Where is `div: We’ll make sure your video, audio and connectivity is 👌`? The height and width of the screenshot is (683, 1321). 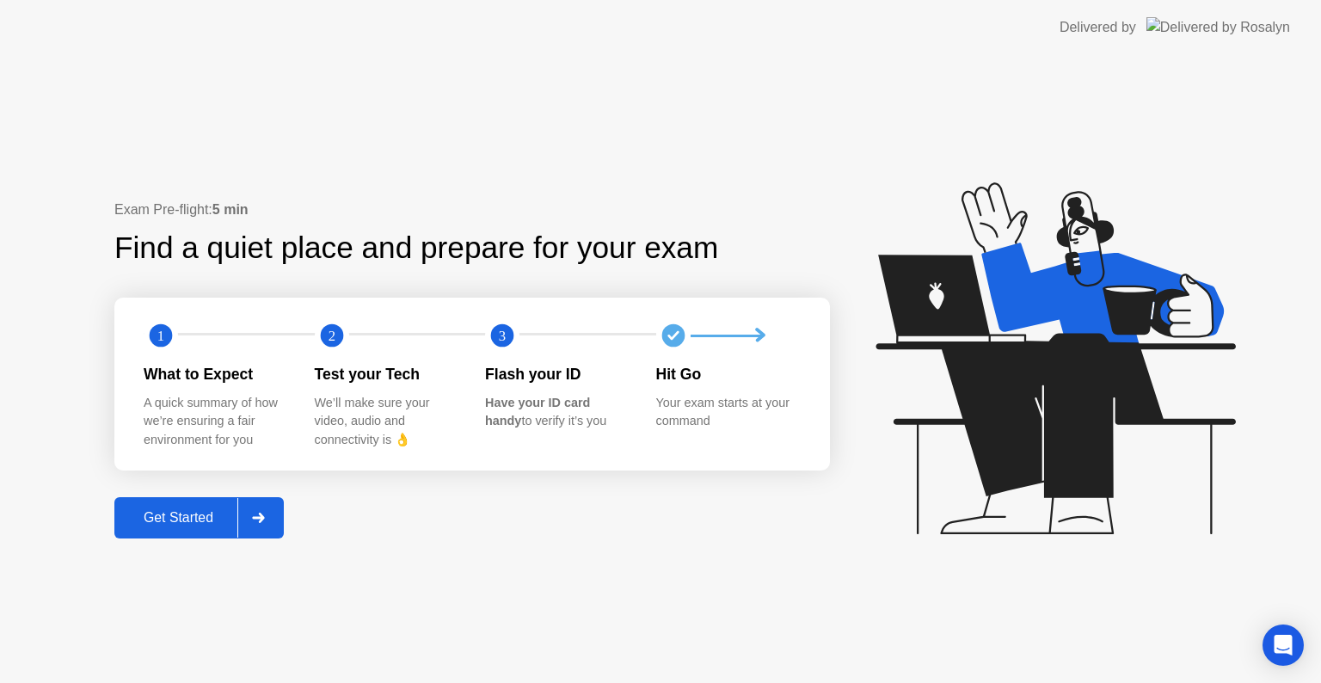 div: We’ll make sure your video, audio and connectivity is 👌 is located at coordinates (386, 421).